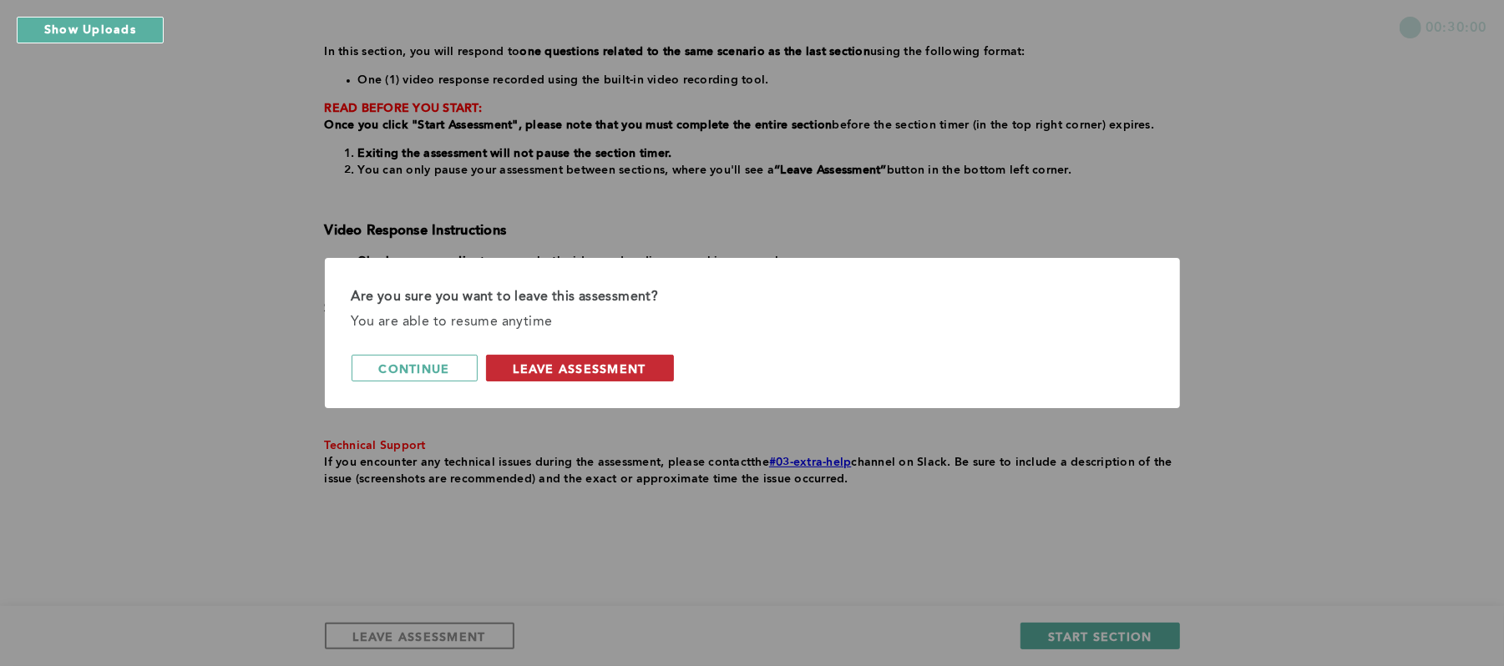 This screenshot has height=666, width=1504. Describe the element at coordinates (752, 322) in the screenshot. I see `div: You are able to resume anytime` at that location.